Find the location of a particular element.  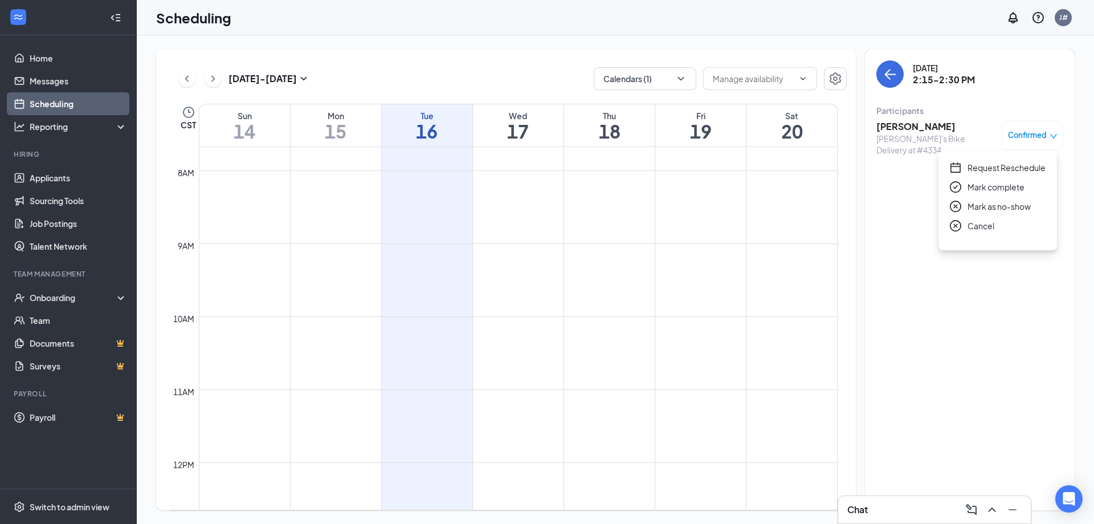

h1: 19 is located at coordinates (701, 131).